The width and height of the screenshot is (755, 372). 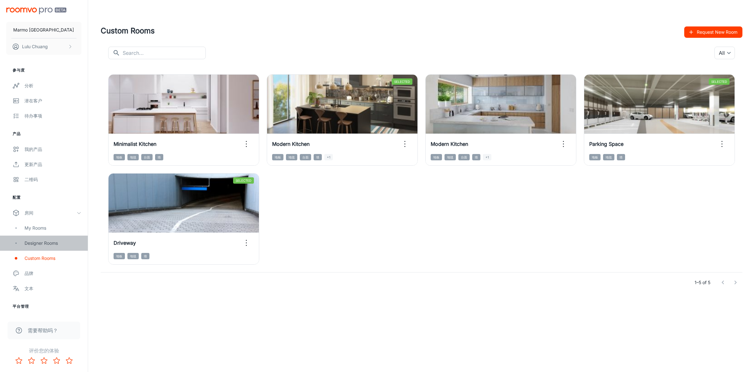 What do you see at coordinates (393, 31) in the screenshot?
I see `h4: Custom Rooms` at bounding box center [393, 31].